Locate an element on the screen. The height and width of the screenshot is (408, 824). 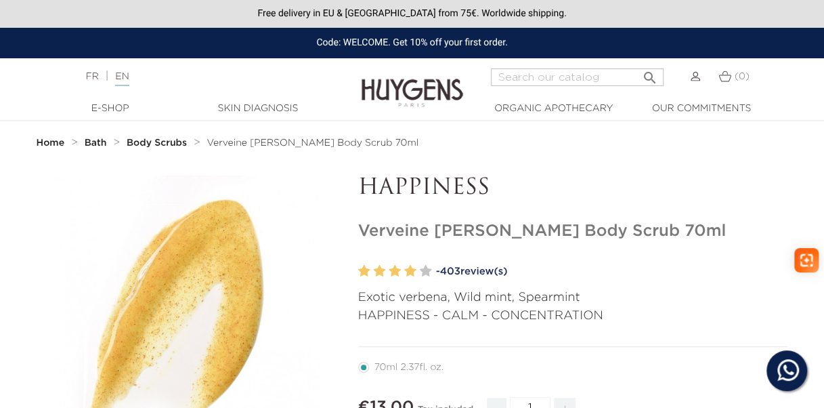
a: EN is located at coordinates (122, 79).